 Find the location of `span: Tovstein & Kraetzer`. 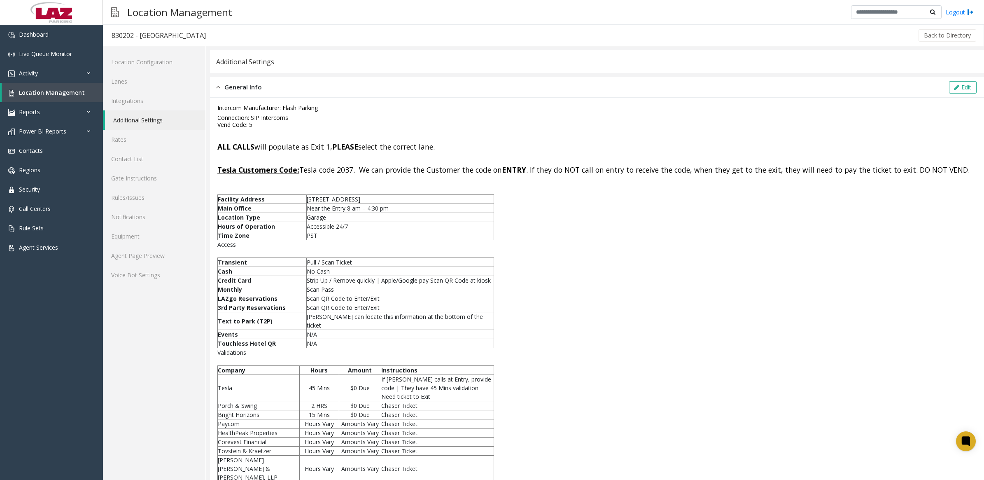

span: Tovstein & Kraetzer is located at coordinates (245, 451).